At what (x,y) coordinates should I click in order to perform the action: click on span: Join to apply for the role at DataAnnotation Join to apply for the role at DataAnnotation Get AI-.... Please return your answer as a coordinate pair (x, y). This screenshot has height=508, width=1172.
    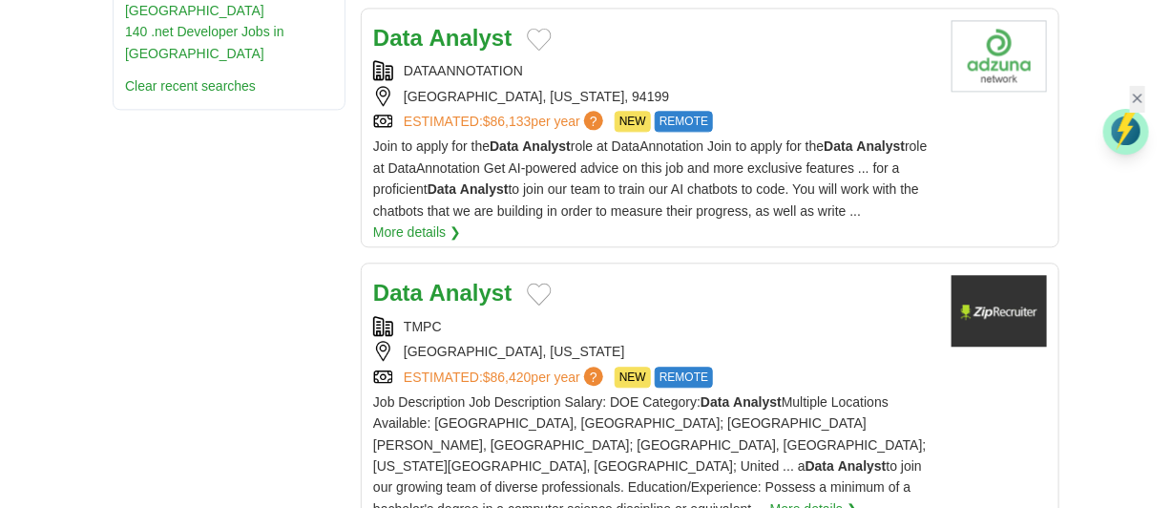
    Looking at the image, I should click on (650, 178).